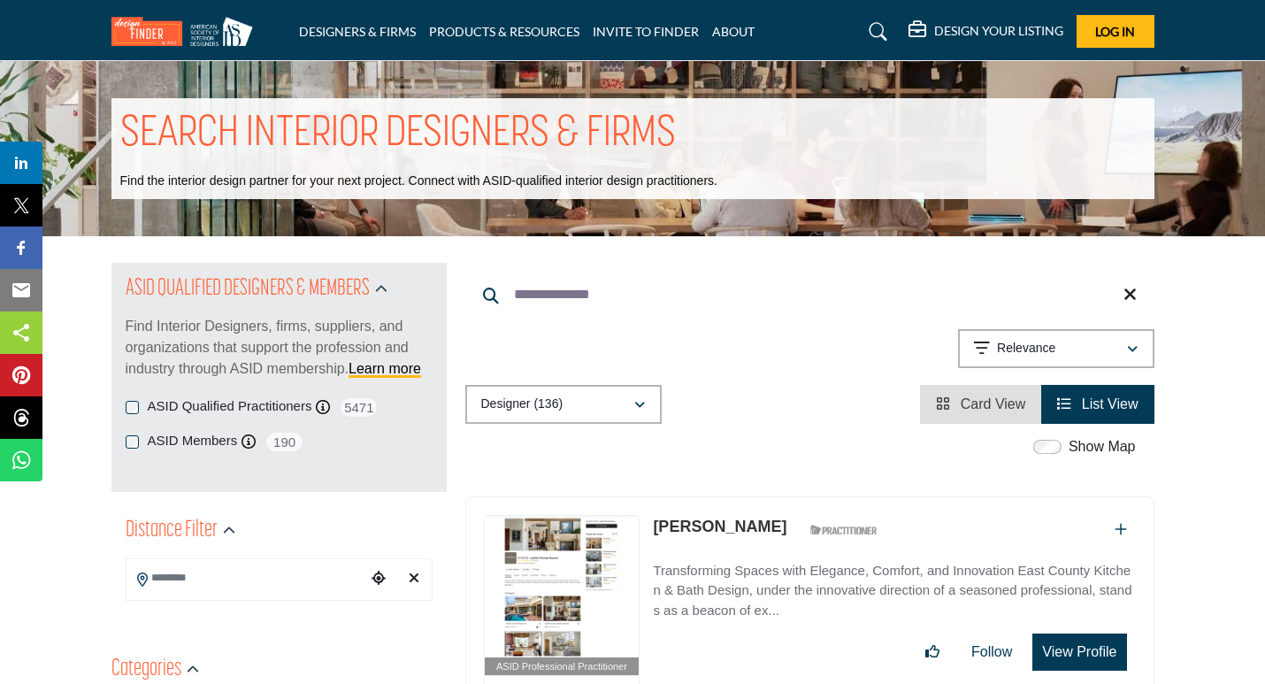 The image size is (1265, 684). What do you see at coordinates (894, 586) in the screenshot?
I see `a: Transforming Spaces with Elegance, Comfort, and Innovation East County Kitchen & Bath Design, und...` at bounding box center [894, 586].